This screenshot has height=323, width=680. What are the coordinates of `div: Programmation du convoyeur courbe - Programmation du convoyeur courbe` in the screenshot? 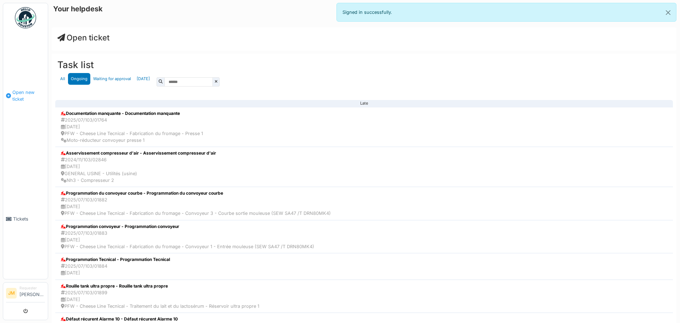 It's located at (196, 193).